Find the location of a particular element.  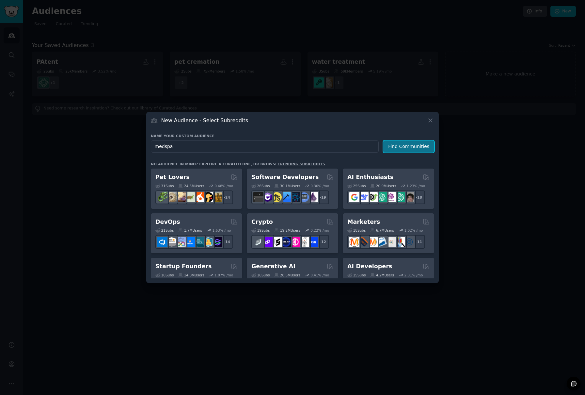

a: trending subreddits is located at coordinates (301, 164).